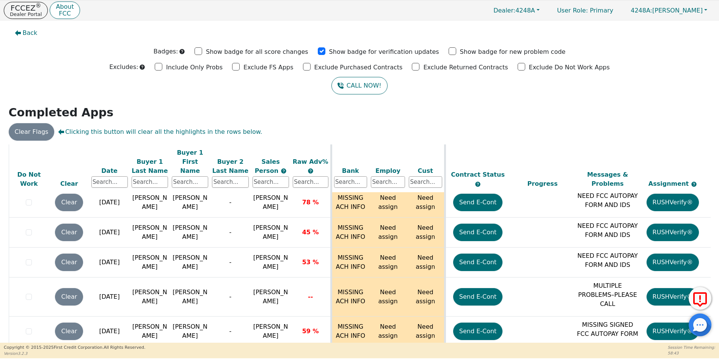  I want to click on p: Exclude Purchased Contracts, so click(358, 67).